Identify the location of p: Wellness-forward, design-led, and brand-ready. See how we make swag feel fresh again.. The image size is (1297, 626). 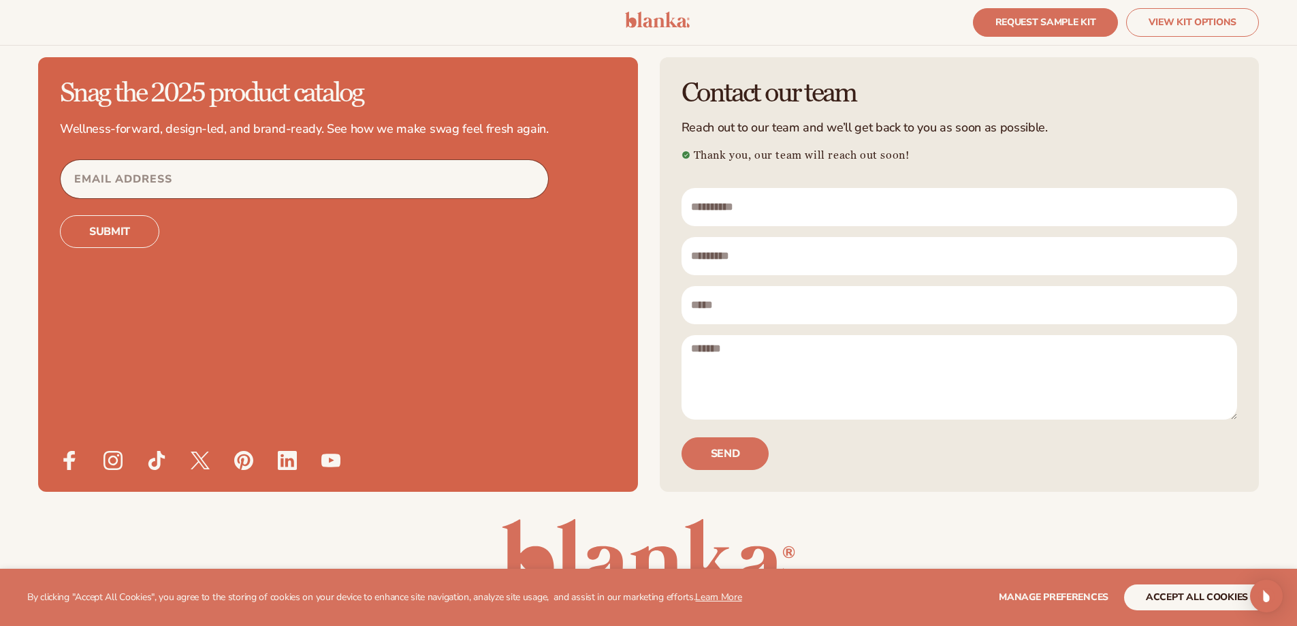
(304, 129).